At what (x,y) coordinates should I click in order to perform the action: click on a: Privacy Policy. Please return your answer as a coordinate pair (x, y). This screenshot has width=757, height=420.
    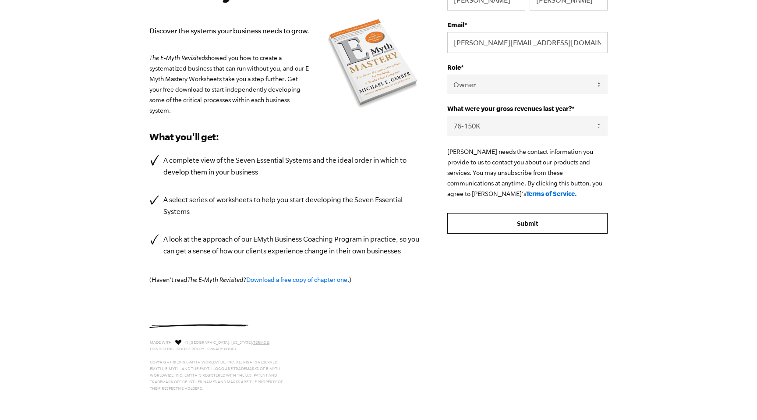
    Looking at the image, I should click on (222, 349).